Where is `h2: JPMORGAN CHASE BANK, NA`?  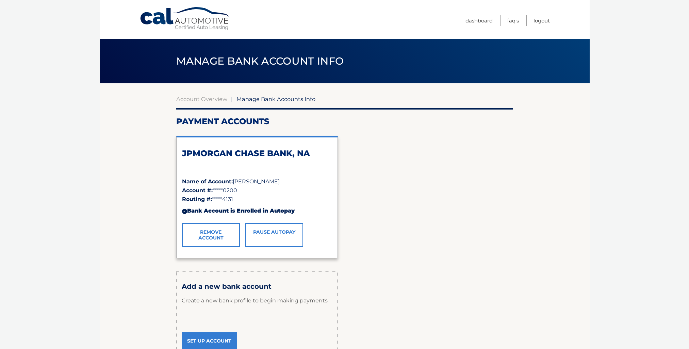 h2: JPMORGAN CHASE BANK, NA is located at coordinates (257, 154).